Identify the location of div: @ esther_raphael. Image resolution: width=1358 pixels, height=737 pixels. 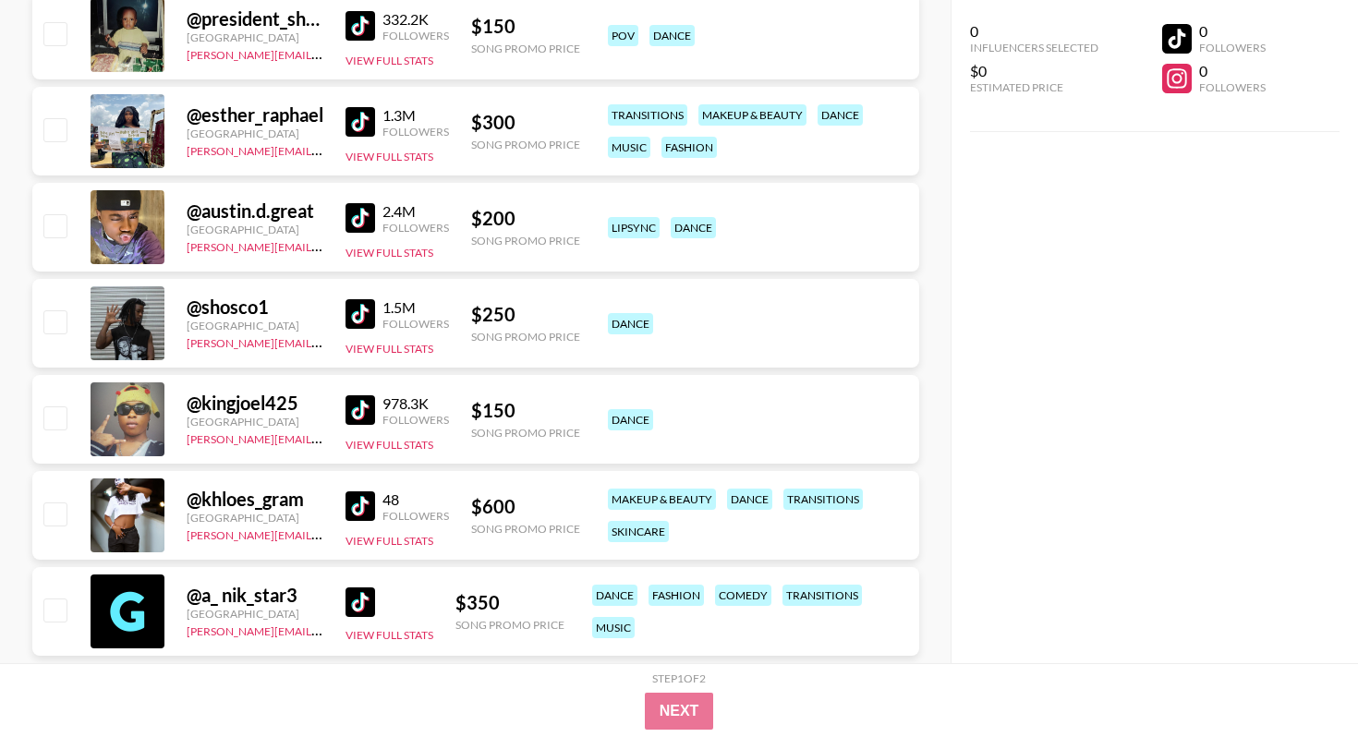
(255, 115).